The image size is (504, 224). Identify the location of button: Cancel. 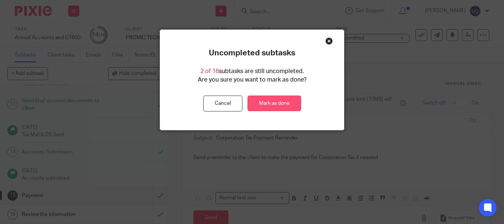
(223, 103).